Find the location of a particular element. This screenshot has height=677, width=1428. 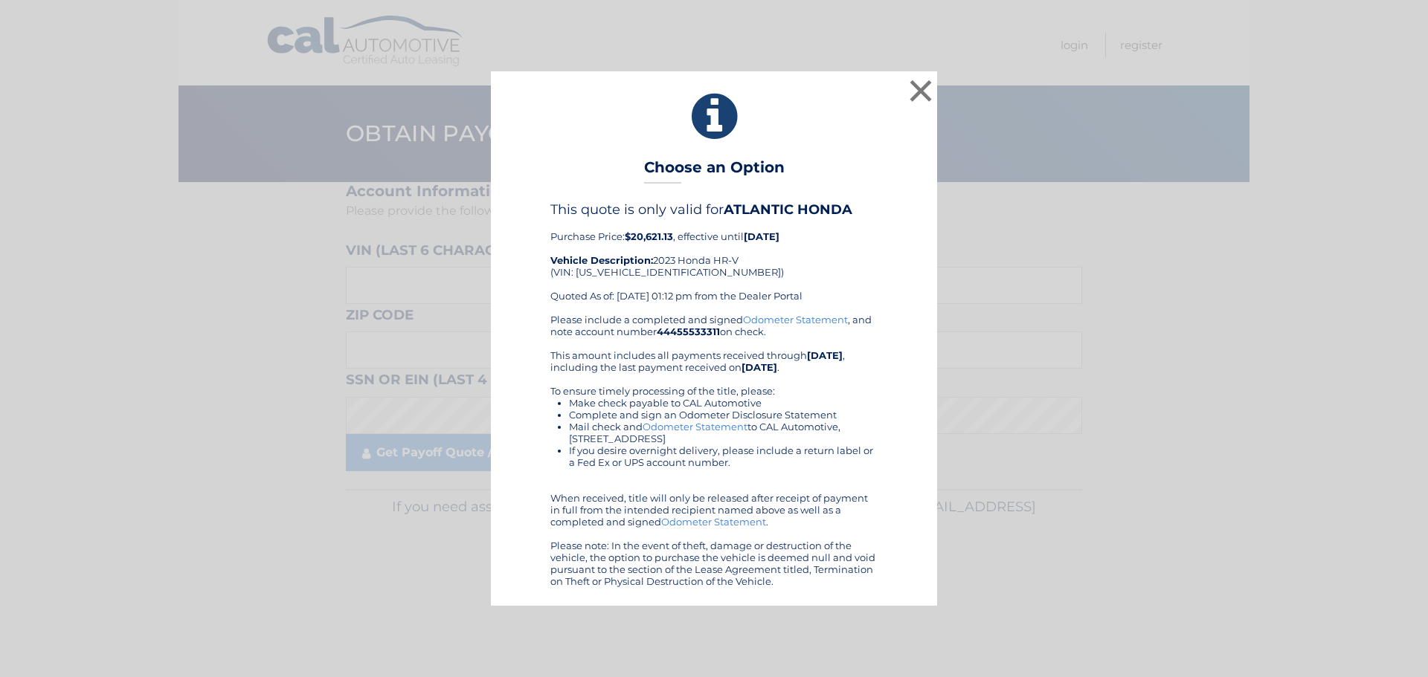

b: 44455533311 is located at coordinates (688, 332).